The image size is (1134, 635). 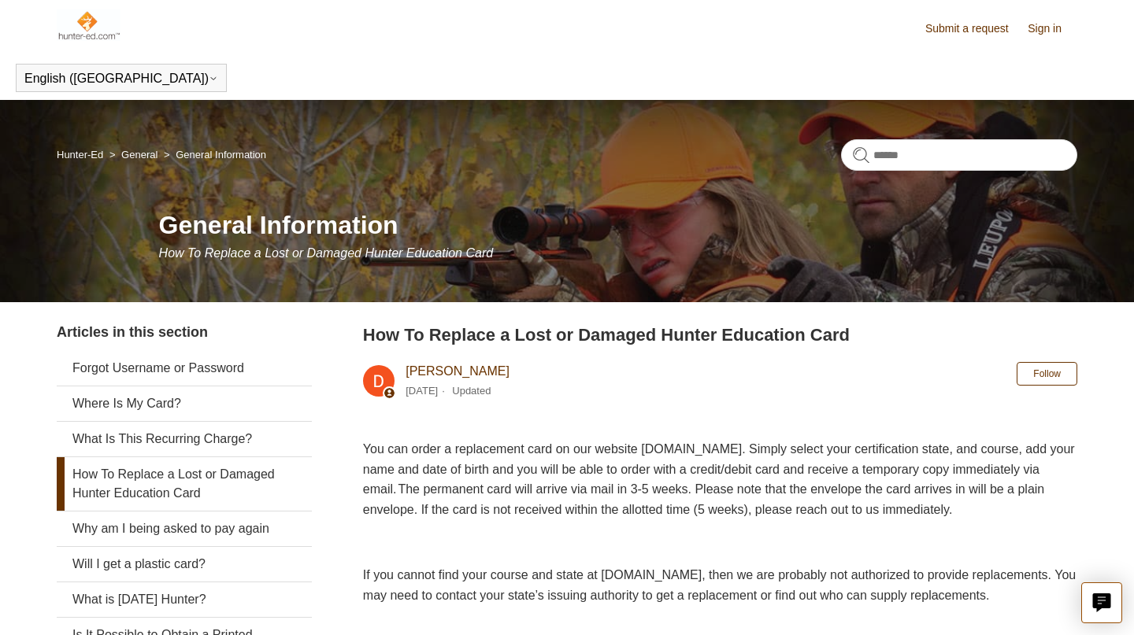 What do you see at coordinates (719, 335) in the screenshot?
I see `h2: How To Replace a Lost or Damaged Hunter Education Card` at bounding box center [719, 335].